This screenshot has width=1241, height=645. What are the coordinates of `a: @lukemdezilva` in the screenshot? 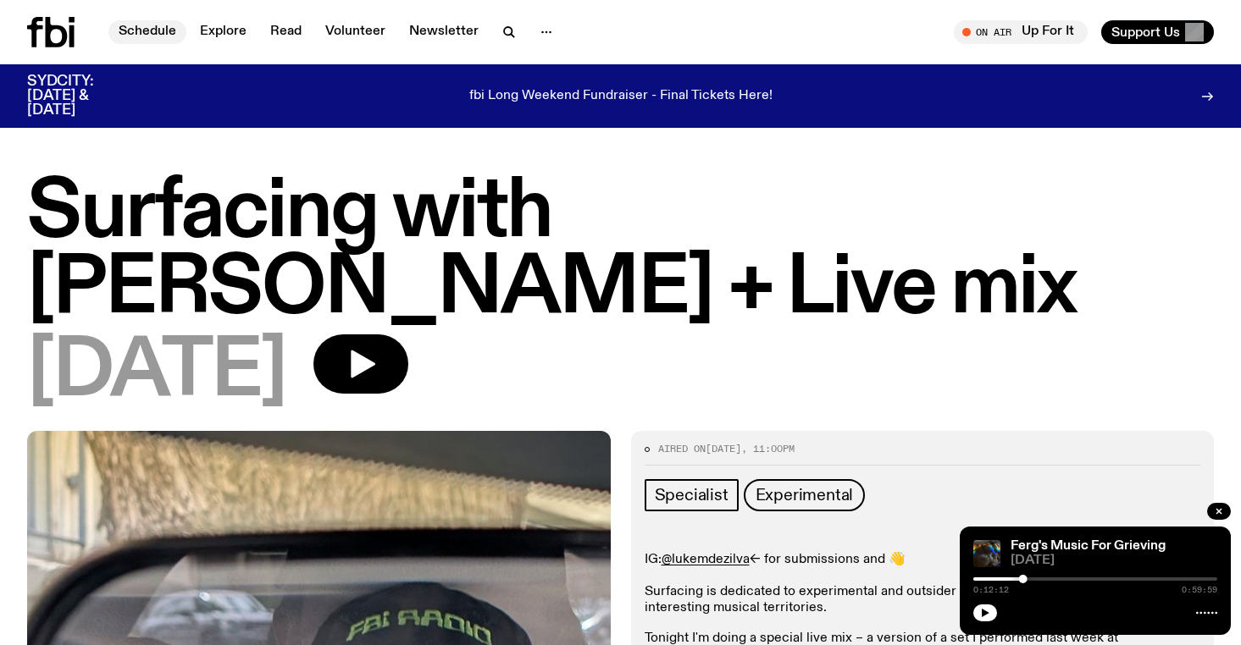 It's located at (705, 560).